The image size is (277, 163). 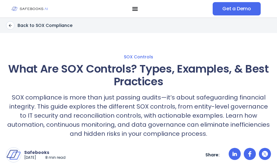 I want to click on p: Back to SOX Compliance, so click(x=45, y=25).